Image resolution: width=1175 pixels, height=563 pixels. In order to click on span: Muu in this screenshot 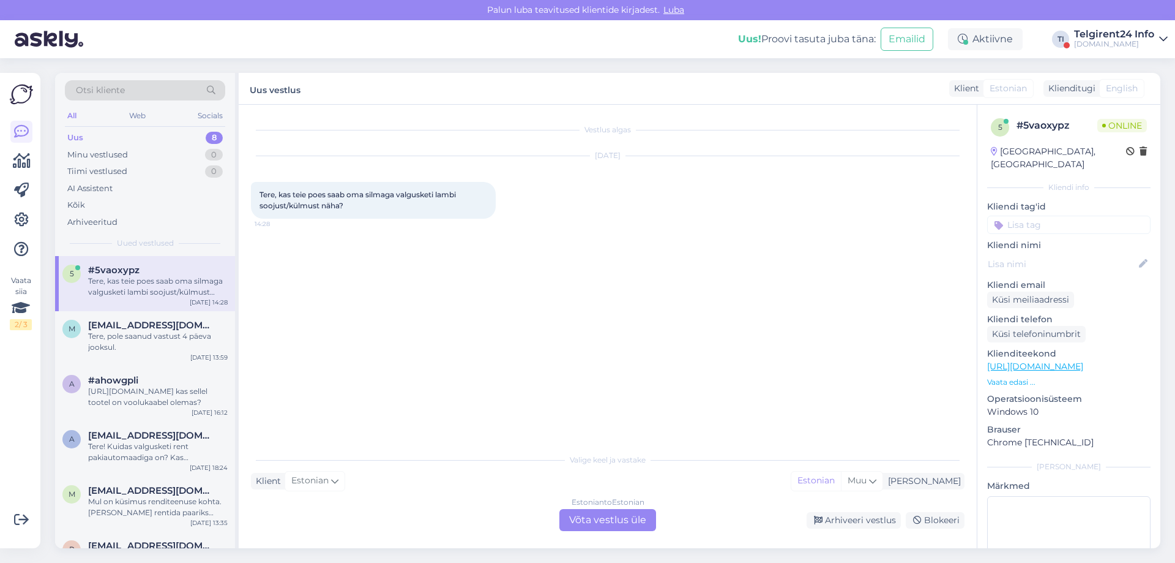, I will do `click(857, 480)`.